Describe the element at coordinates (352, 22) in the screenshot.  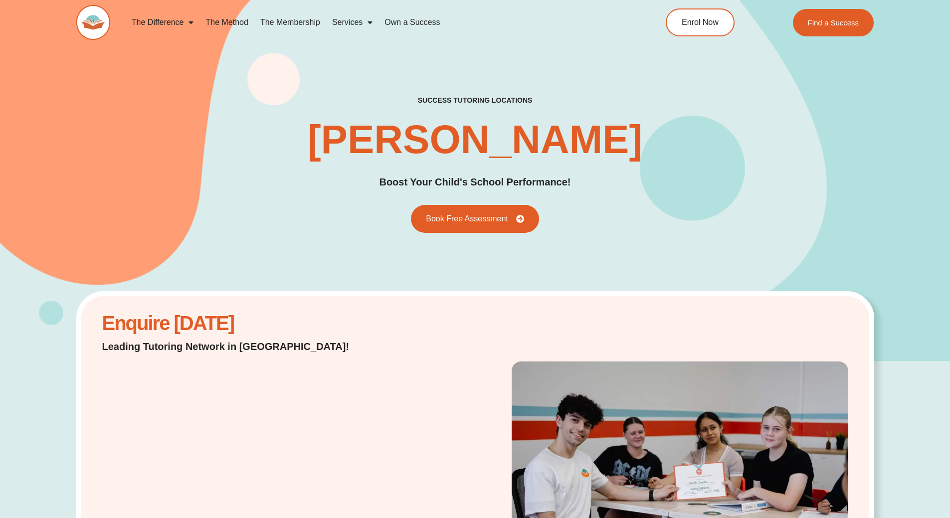
I see `a: Services` at that location.